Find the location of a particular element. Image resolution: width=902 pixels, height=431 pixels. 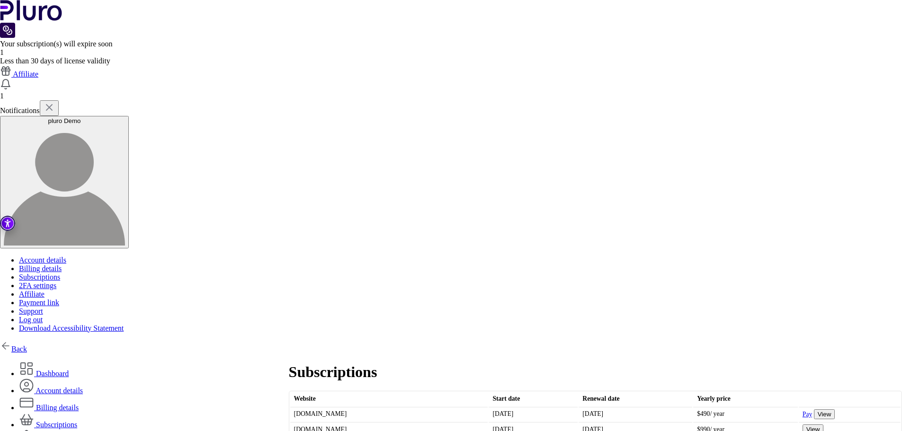

span: Renewal date is located at coordinates (601, 399).